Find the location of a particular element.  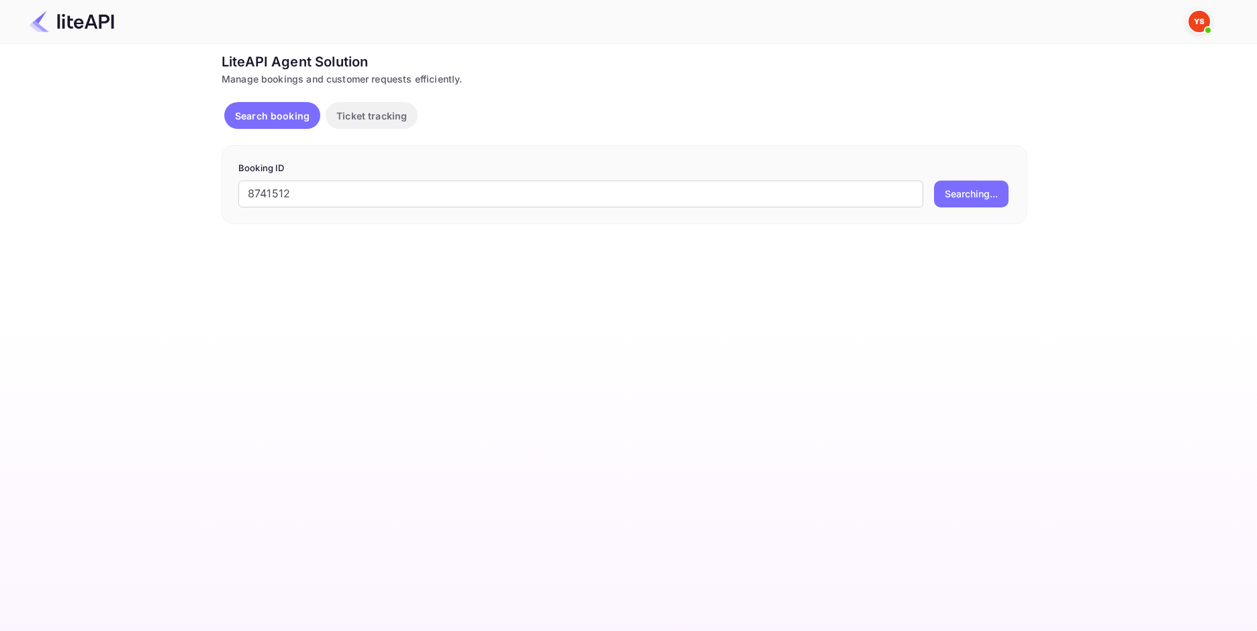

p: Search booking is located at coordinates (272, 115).